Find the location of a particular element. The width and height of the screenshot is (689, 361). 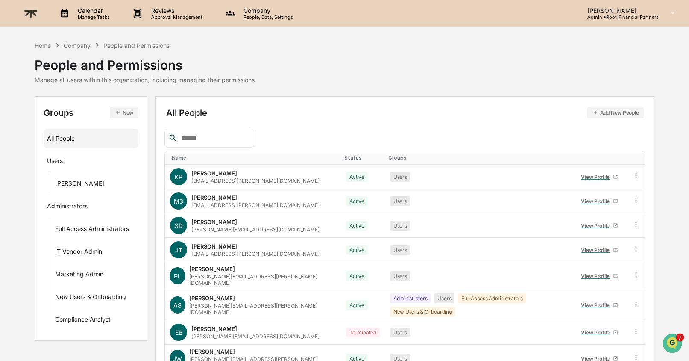

span: KP is located at coordinates (179, 177).